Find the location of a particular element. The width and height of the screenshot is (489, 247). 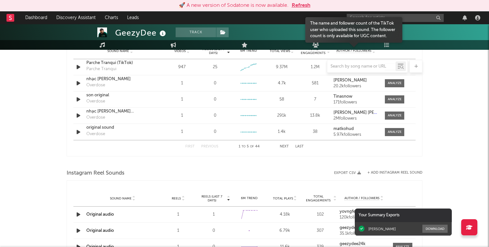

div: 7 is located at coordinates (315, 100).